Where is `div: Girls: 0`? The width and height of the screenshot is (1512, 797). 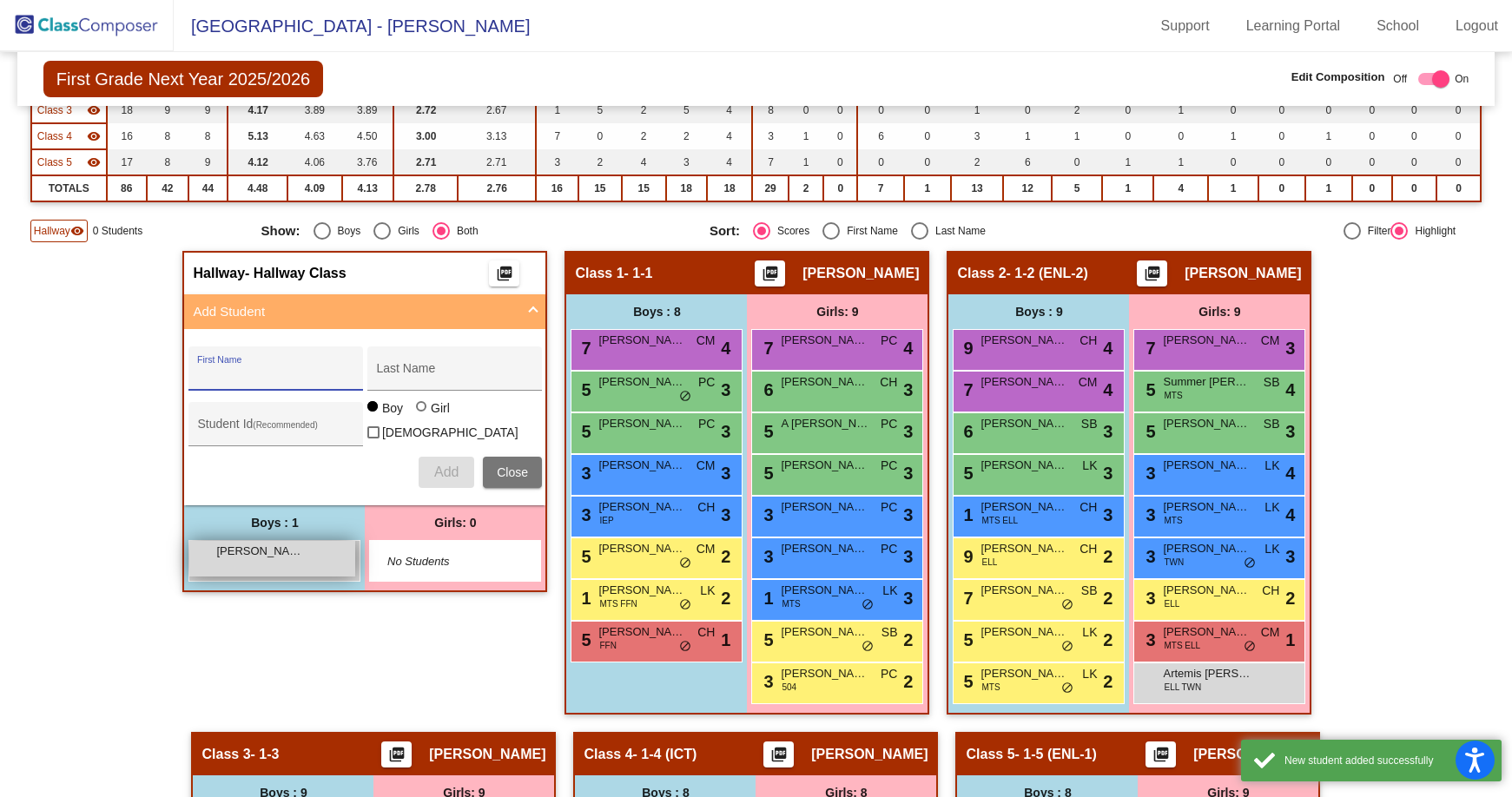 div: Girls: 0 is located at coordinates (455, 522).